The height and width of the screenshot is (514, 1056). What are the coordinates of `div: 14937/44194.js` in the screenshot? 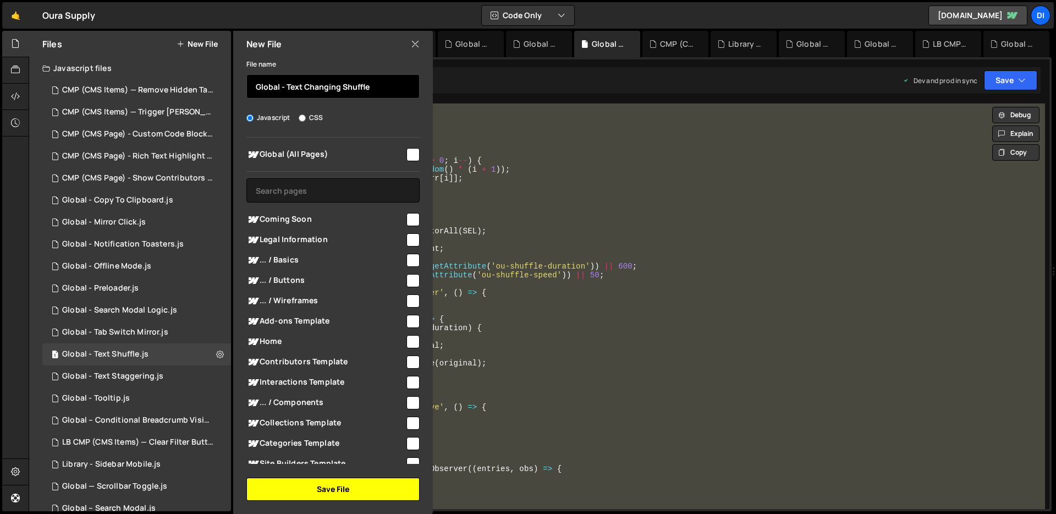 It's located at (139, 178).